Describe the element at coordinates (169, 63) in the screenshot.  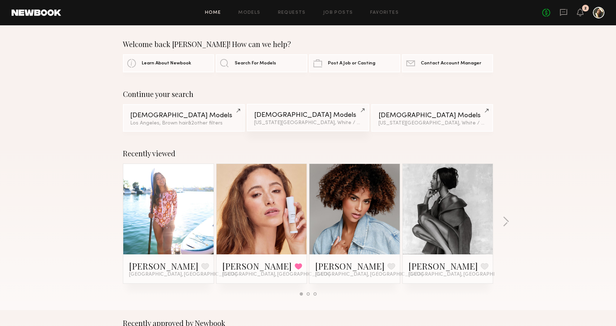
I see `a: Learn About Newbook` at that location.